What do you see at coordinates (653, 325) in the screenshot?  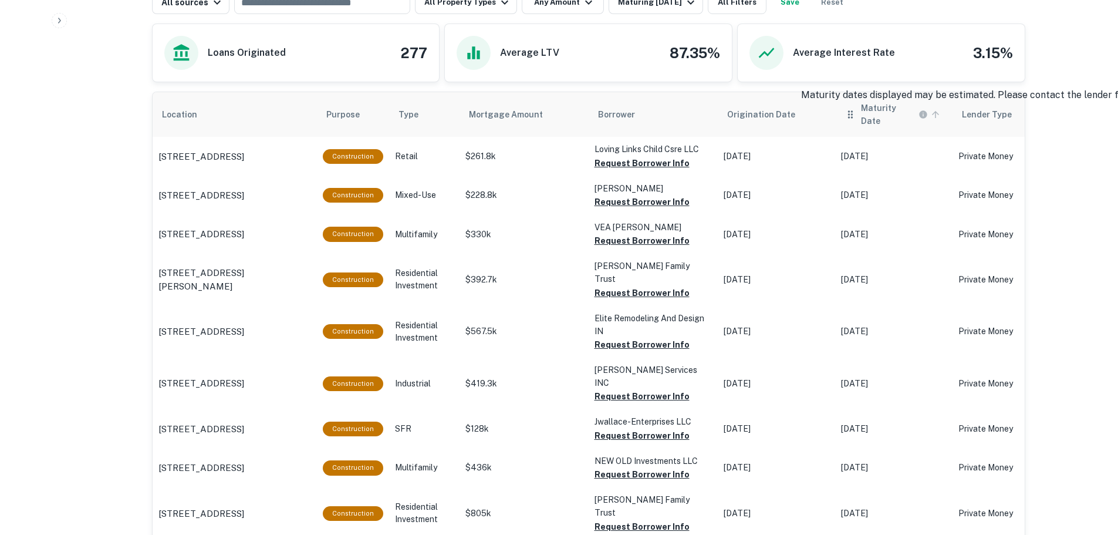 I see `p: Elite Remodeling And Design IN` at bounding box center [653, 325].